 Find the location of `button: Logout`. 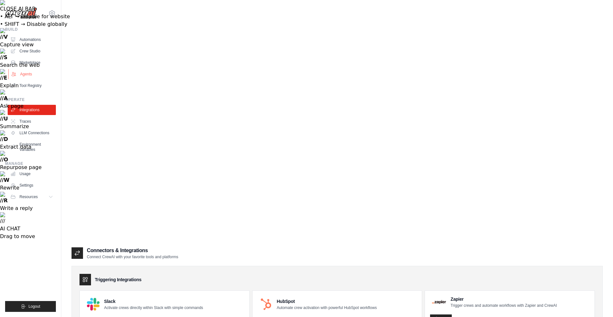

button: Logout is located at coordinates (30, 306).